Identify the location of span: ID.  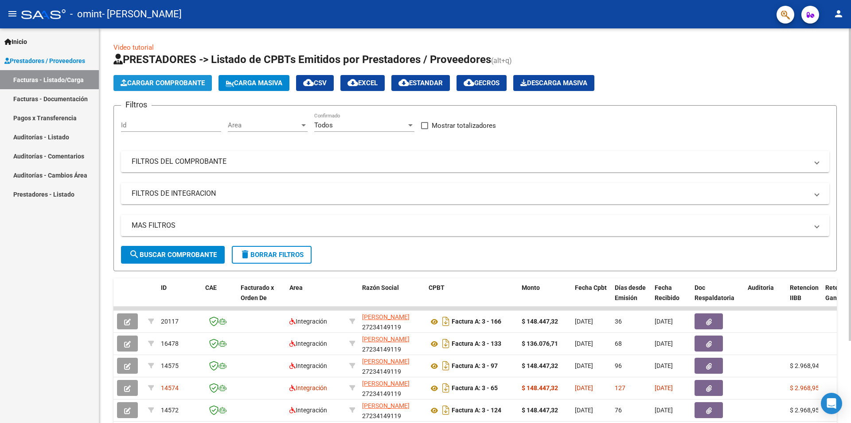
(164, 287).